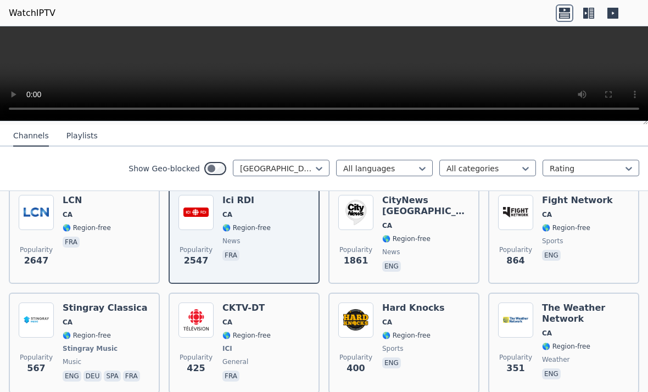  What do you see at coordinates (82, 136) in the screenshot?
I see `button: Playlists` at bounding box center [82, 136].